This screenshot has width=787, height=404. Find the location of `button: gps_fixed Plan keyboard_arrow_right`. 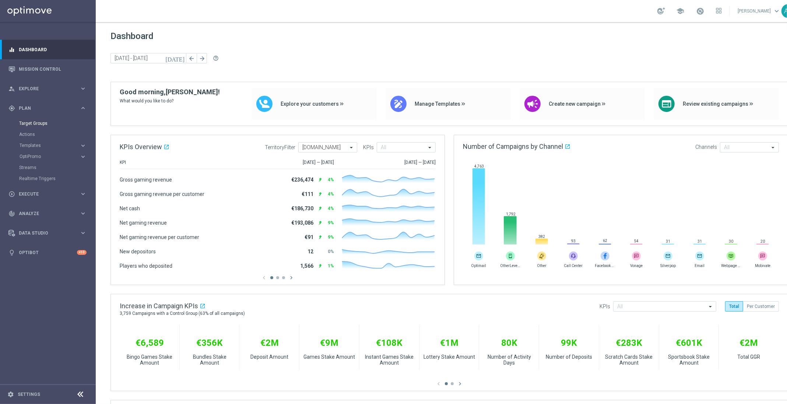

button: gps_fixed Plan keyboard_arrow_right is located at coordinates (48, 108).